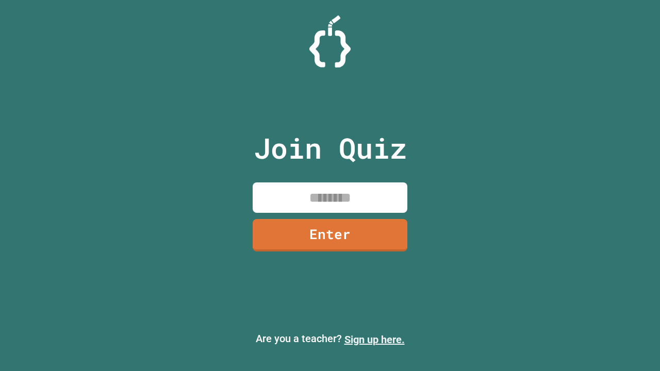 This screenshot has height=371, width=660. I want to click on a: Sign up here., so click(374, 340).